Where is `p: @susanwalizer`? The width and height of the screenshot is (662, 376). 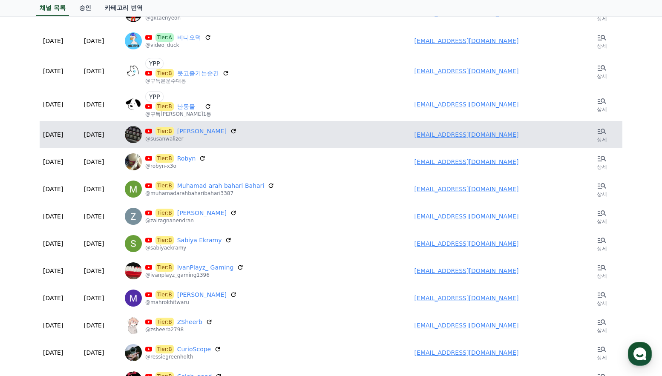
p: @susanwalizer is located at coordinates (191, 139).